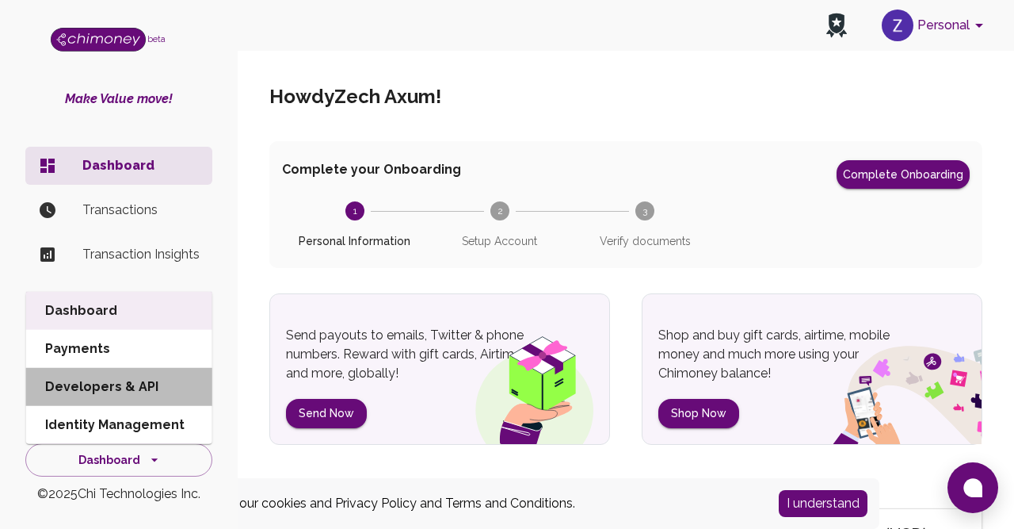 This screenshot has height=529, width=1014. What do you see at coordinates (973, 487) in the screenshot?
I see `button: Open chat window` at bounding box center [973, 487].